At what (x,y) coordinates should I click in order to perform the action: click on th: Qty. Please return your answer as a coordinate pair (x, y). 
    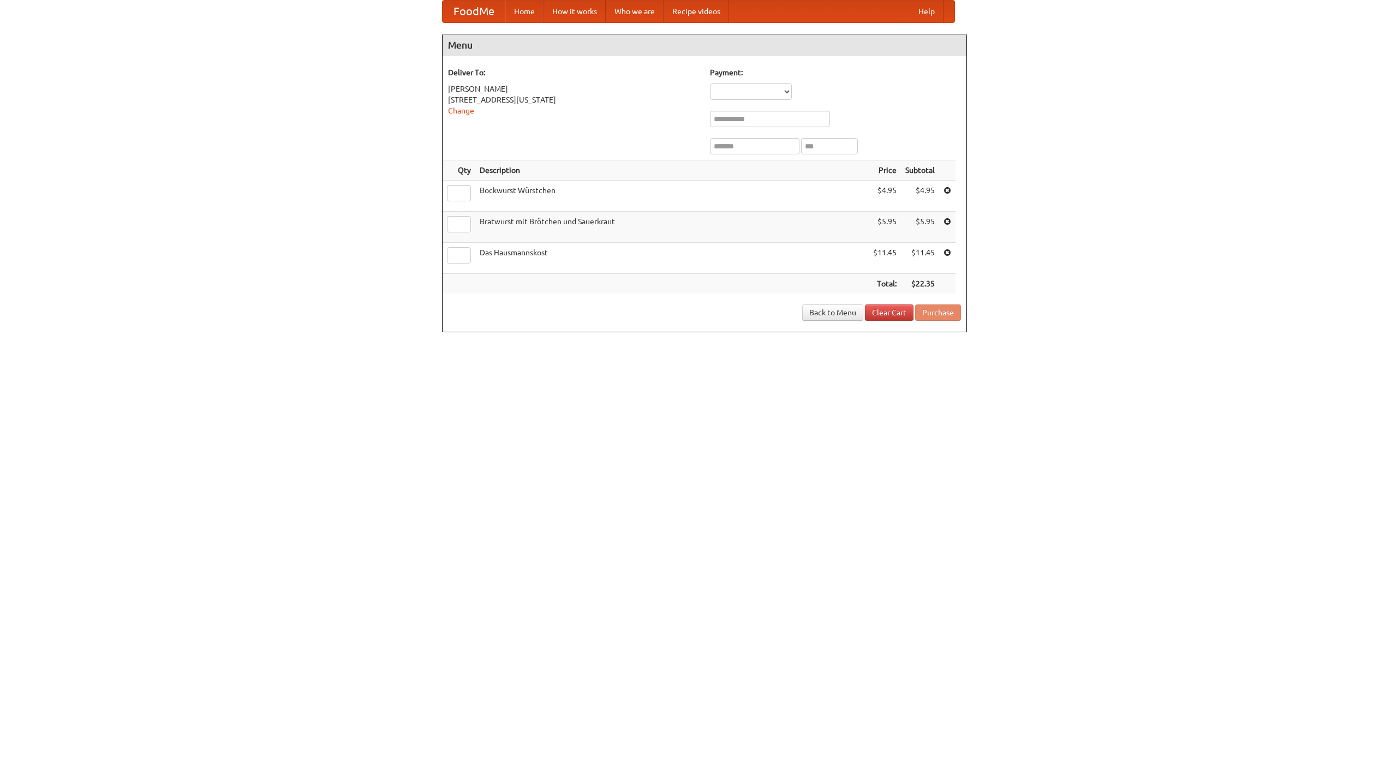
    Looking at the image, I should click on (459, 170).